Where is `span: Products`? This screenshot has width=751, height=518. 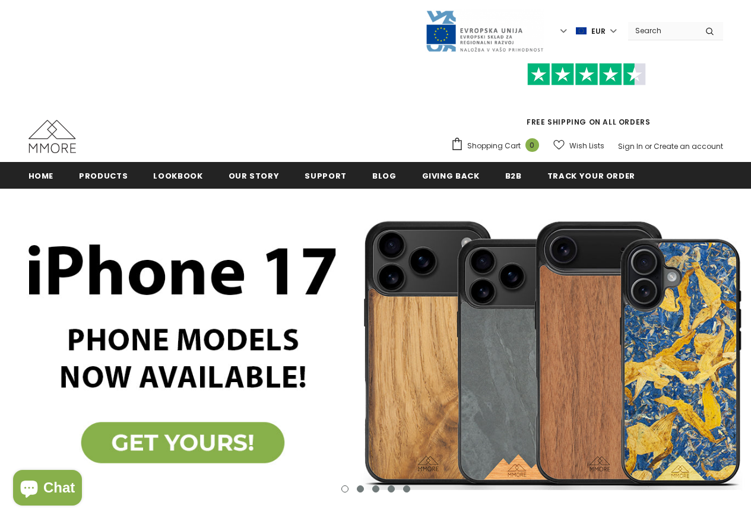 span: Products is located at coordinates (103, 176).